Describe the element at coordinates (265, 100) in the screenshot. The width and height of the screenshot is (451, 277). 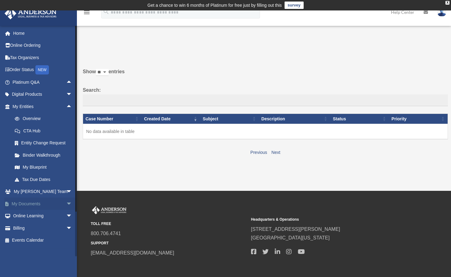
I see `input: Search:` at that location.